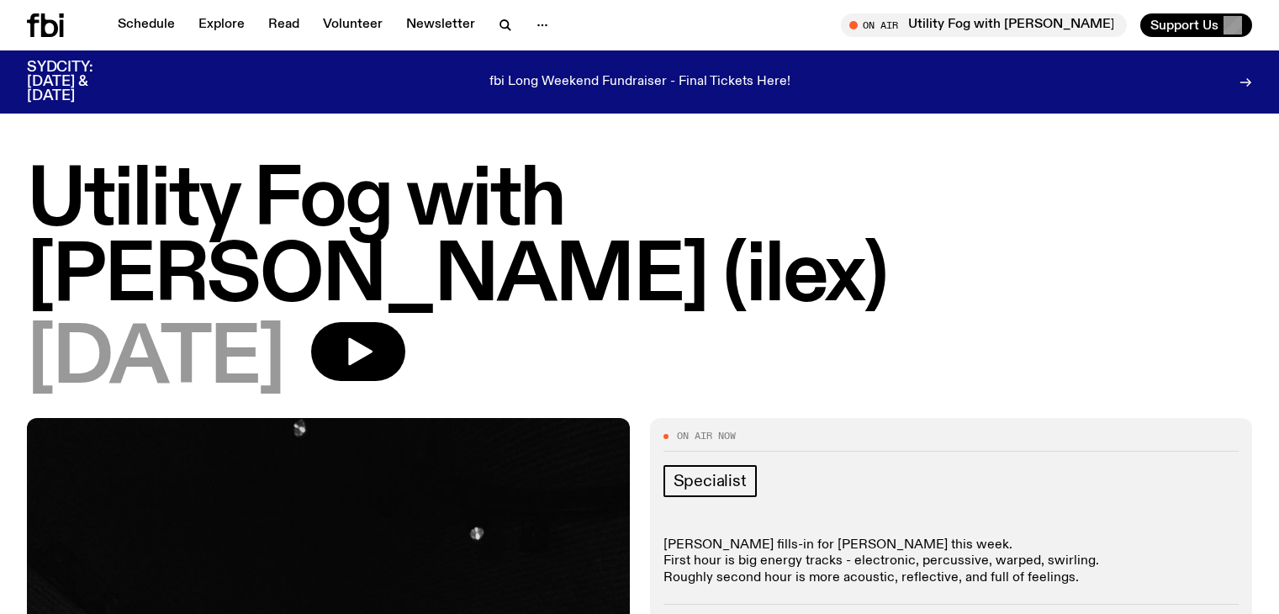 Image resolution: width=1279 pixels, height=614 pixels. What do you see at coordinates (710, 481) in the screenshot?
I see `a: Specialist` at bounding box center [710, 481].